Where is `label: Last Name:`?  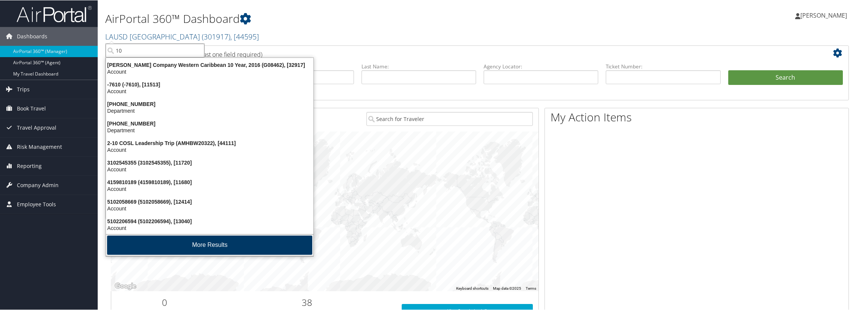 label: Last Name: is located at coordinates (419, 66).